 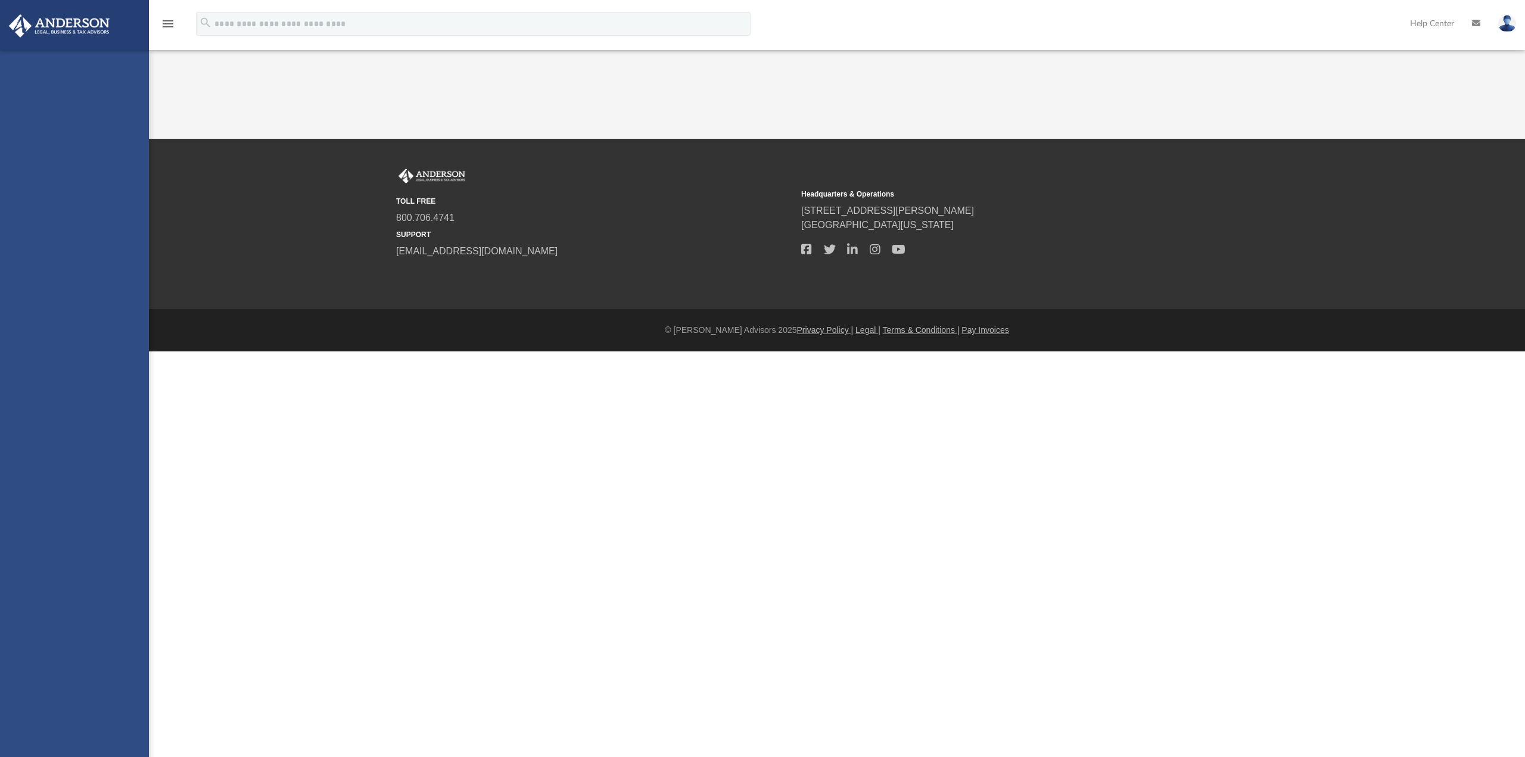 I want to click on a: Legal |, so click(x=868, y=330).